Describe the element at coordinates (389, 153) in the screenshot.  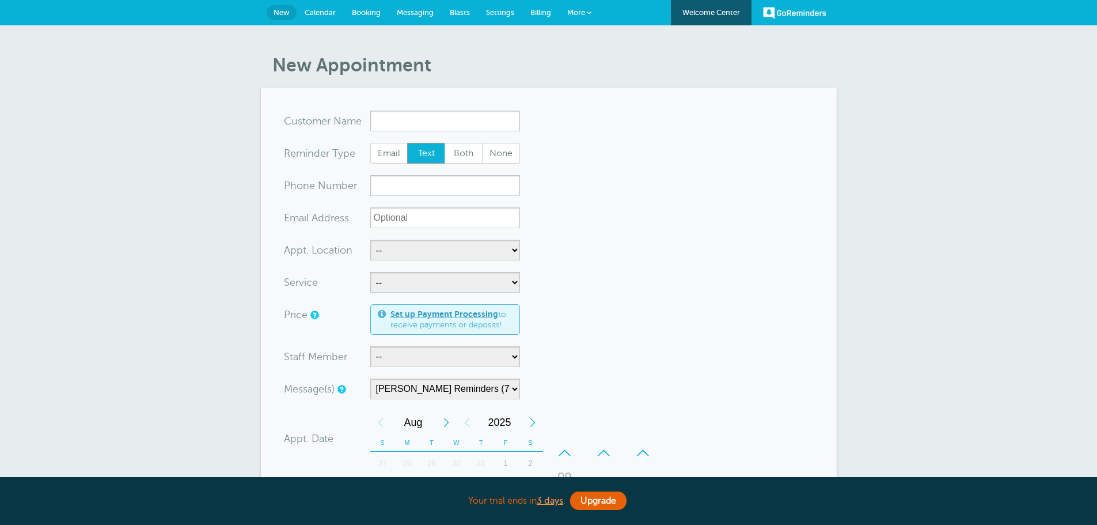
I see `label: Email` at that location.